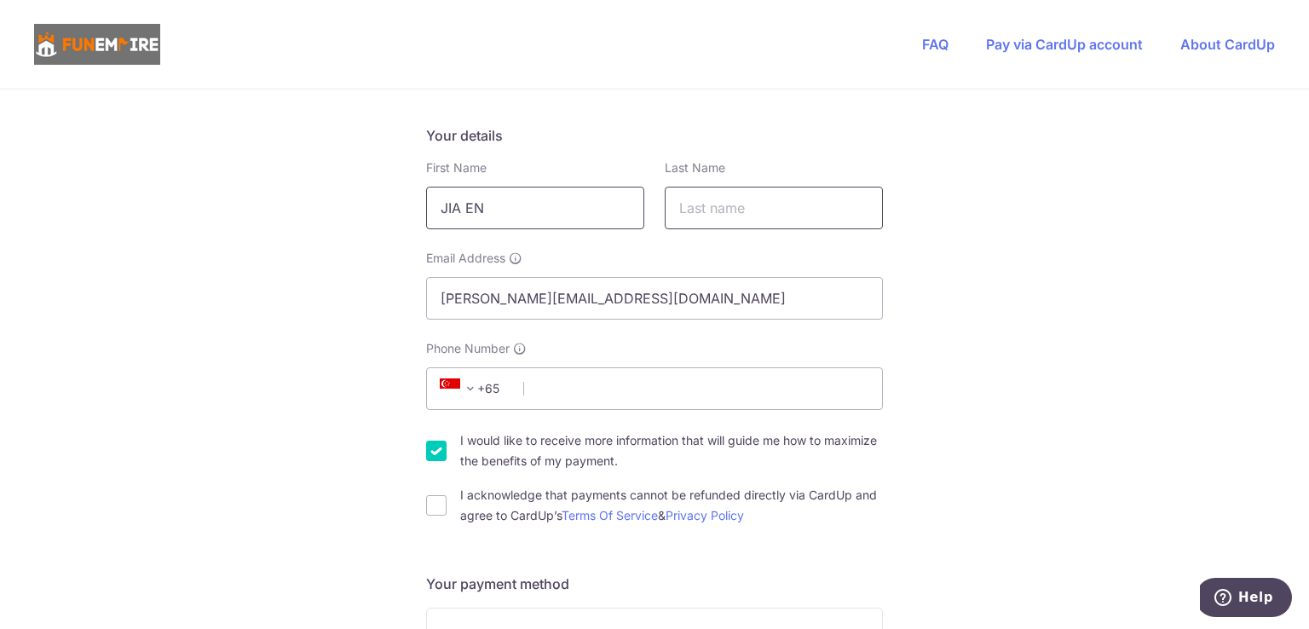  I want to click on a: Privacy Policy, so click(705, 515).